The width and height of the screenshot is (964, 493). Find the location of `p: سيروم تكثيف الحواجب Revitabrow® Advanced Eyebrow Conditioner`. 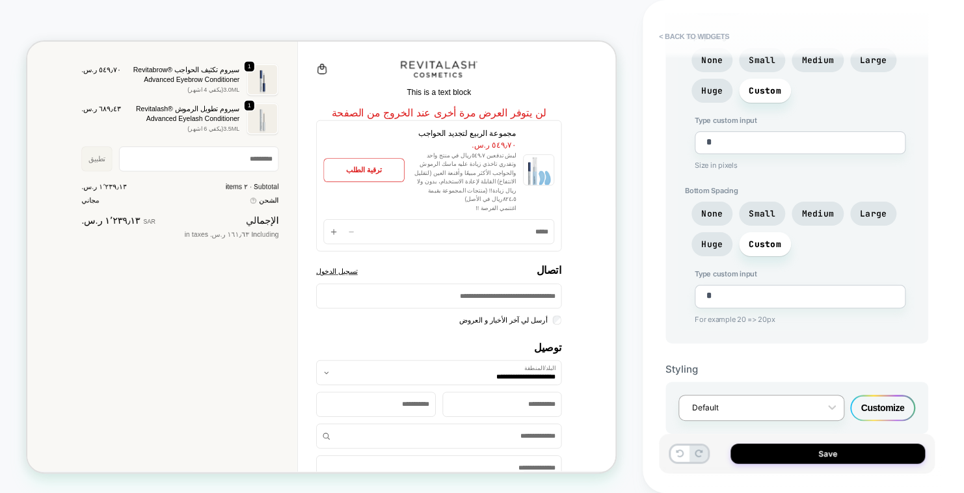

p: سيروم تكثيف الحواجب Revitabrow® Advanced Eyebrow Conditioner is located at coordinates (208, 44).